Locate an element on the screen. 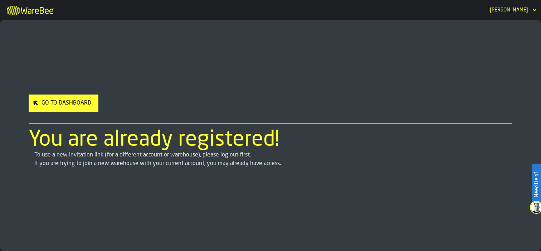  a: link-to-/ is located at coordinates (63, 106).